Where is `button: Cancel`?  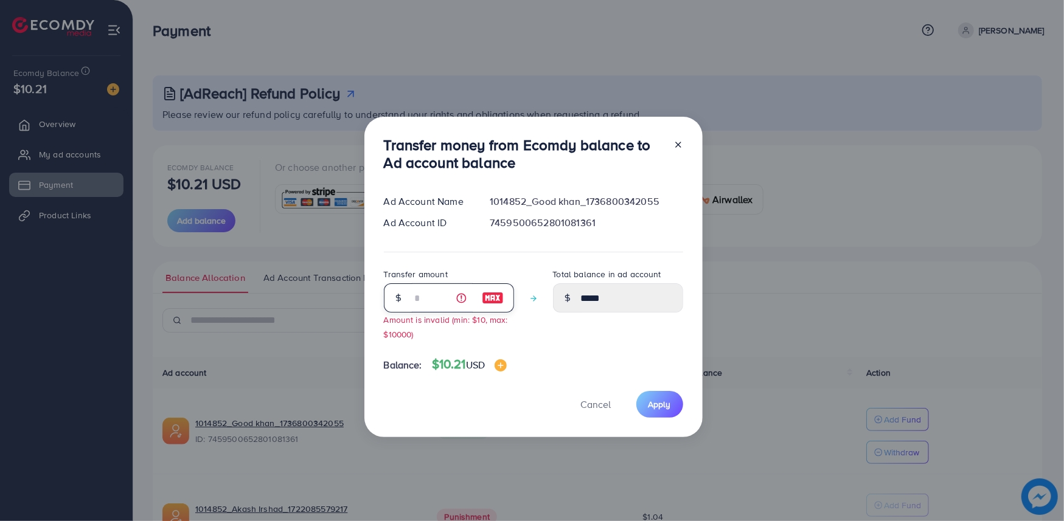 button: Cancel is located at coordinates (596, 404).